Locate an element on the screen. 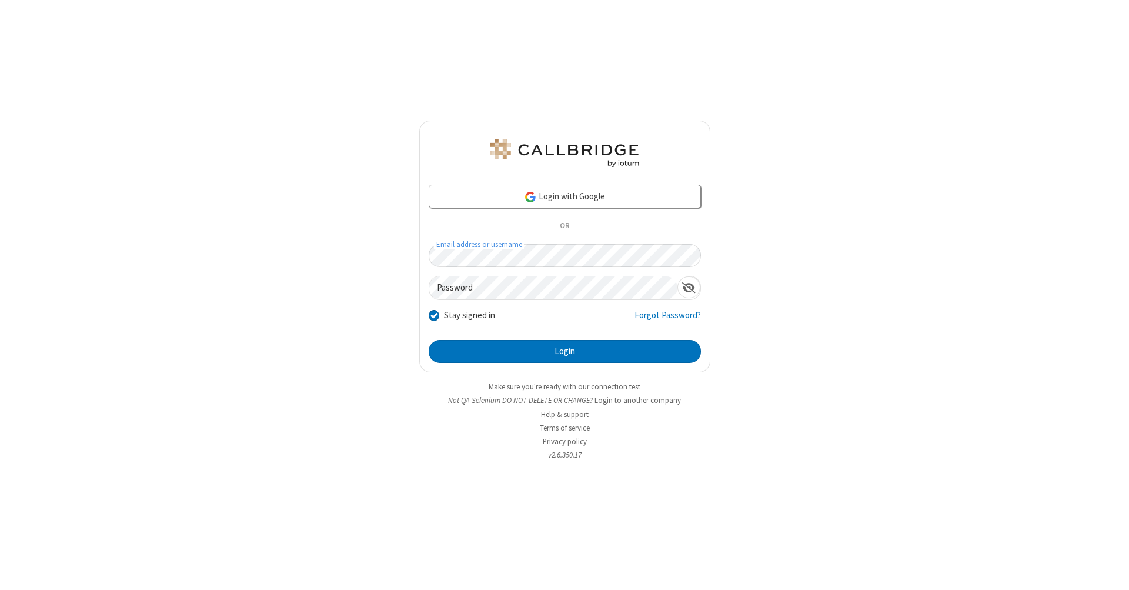 The width and height of the screenshot is (1129, 590). a: Forgot Password? is located at coordinates (668, 320).